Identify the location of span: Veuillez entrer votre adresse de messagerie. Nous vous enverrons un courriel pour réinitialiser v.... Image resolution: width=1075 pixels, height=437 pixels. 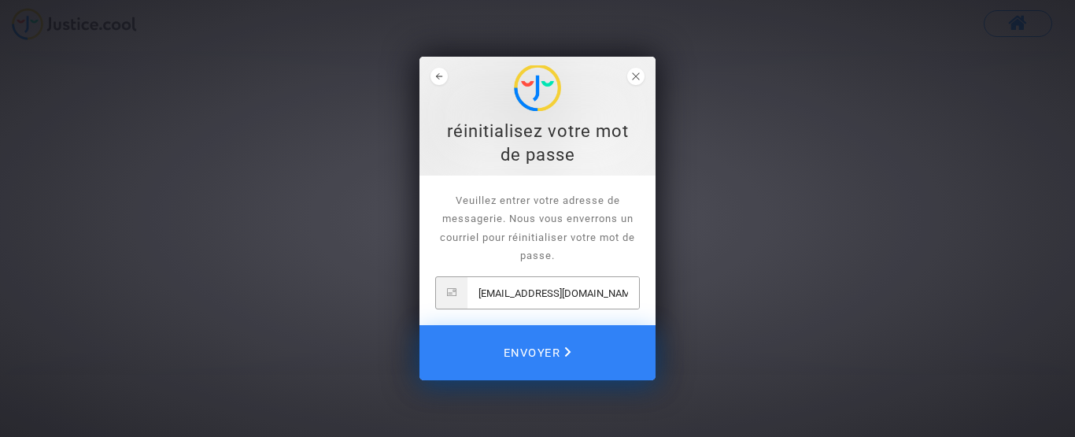
(538, 227).